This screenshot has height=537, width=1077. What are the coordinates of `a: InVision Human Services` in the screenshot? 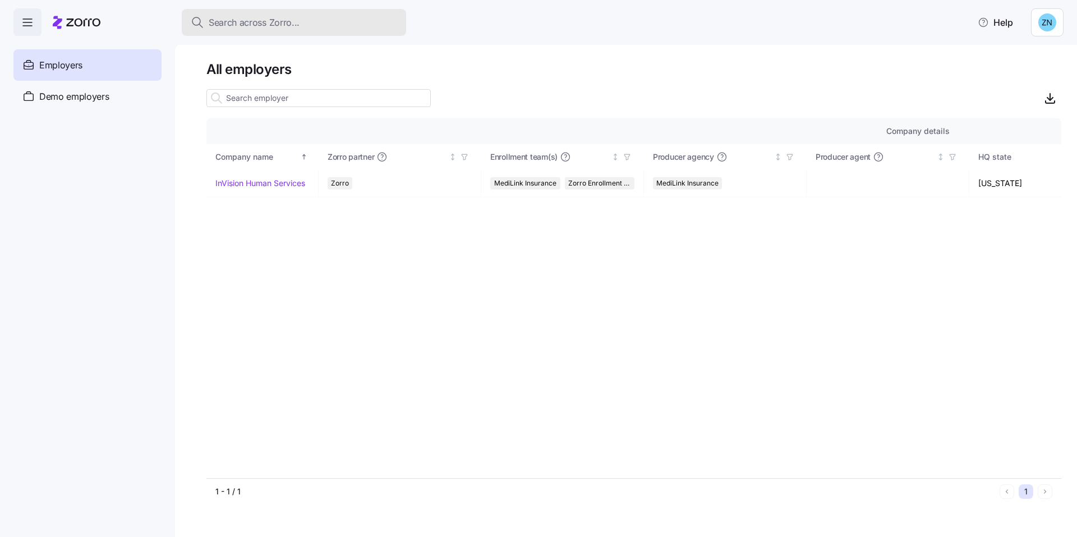 It's located at (260, 183).